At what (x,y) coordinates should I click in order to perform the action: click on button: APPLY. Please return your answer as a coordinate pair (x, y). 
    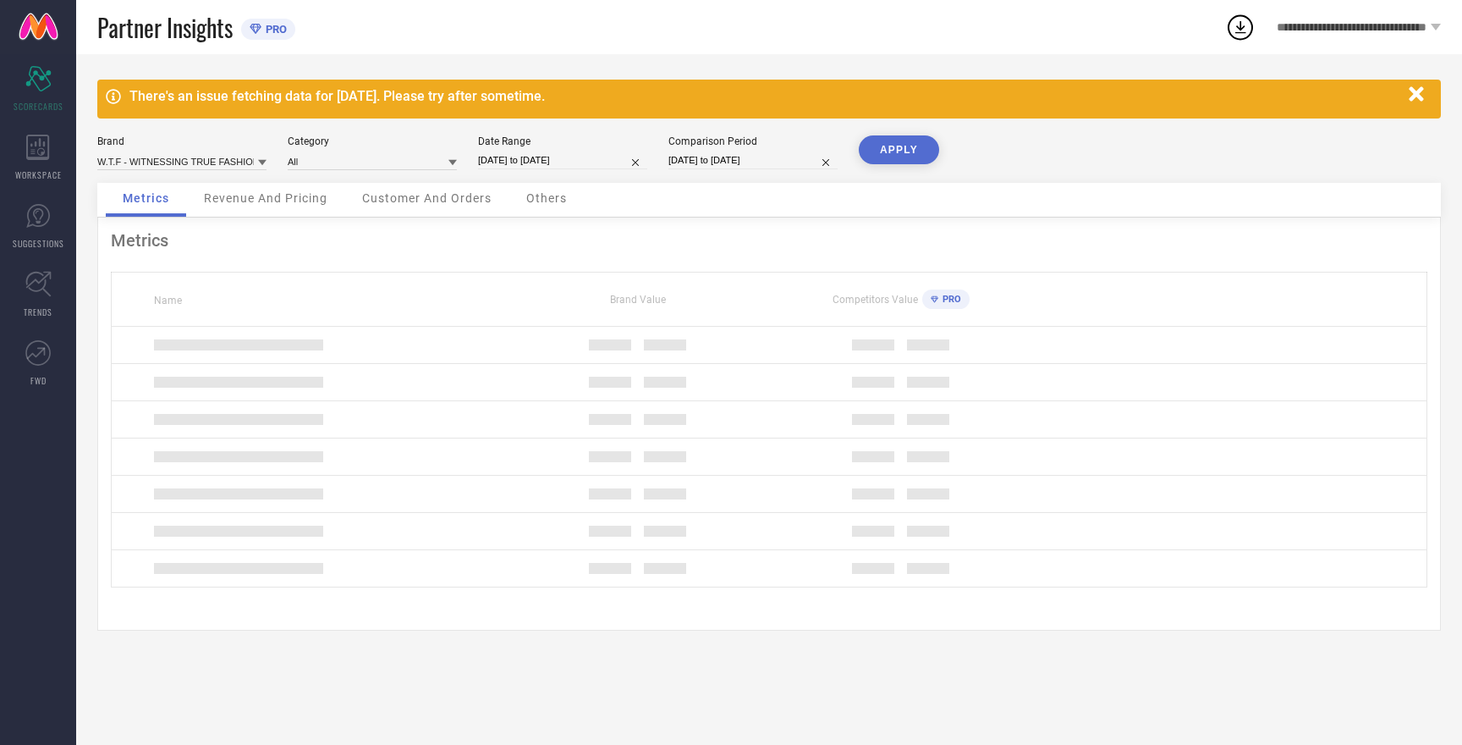
    Looking at the image, I should click on (899, 150).